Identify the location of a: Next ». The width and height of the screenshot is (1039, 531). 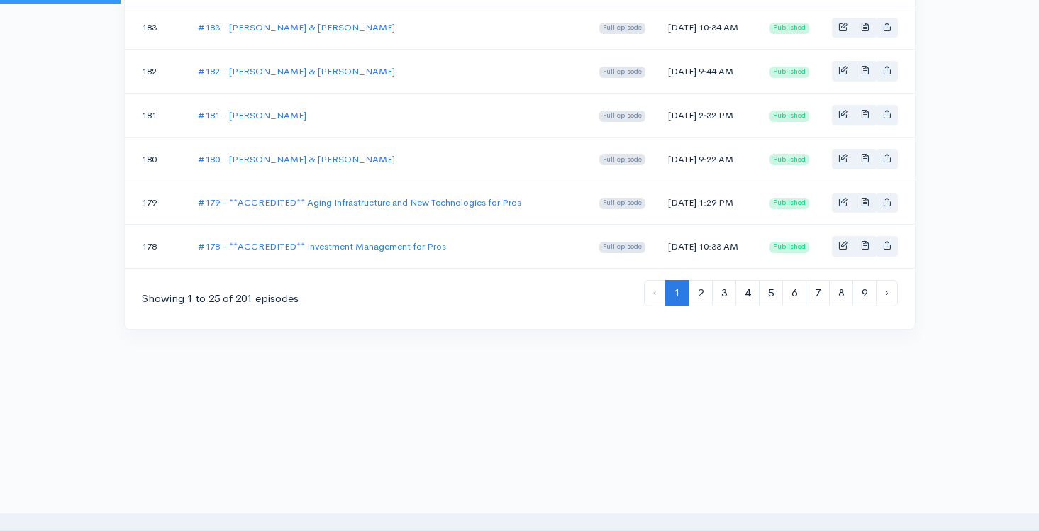
(886, 293).